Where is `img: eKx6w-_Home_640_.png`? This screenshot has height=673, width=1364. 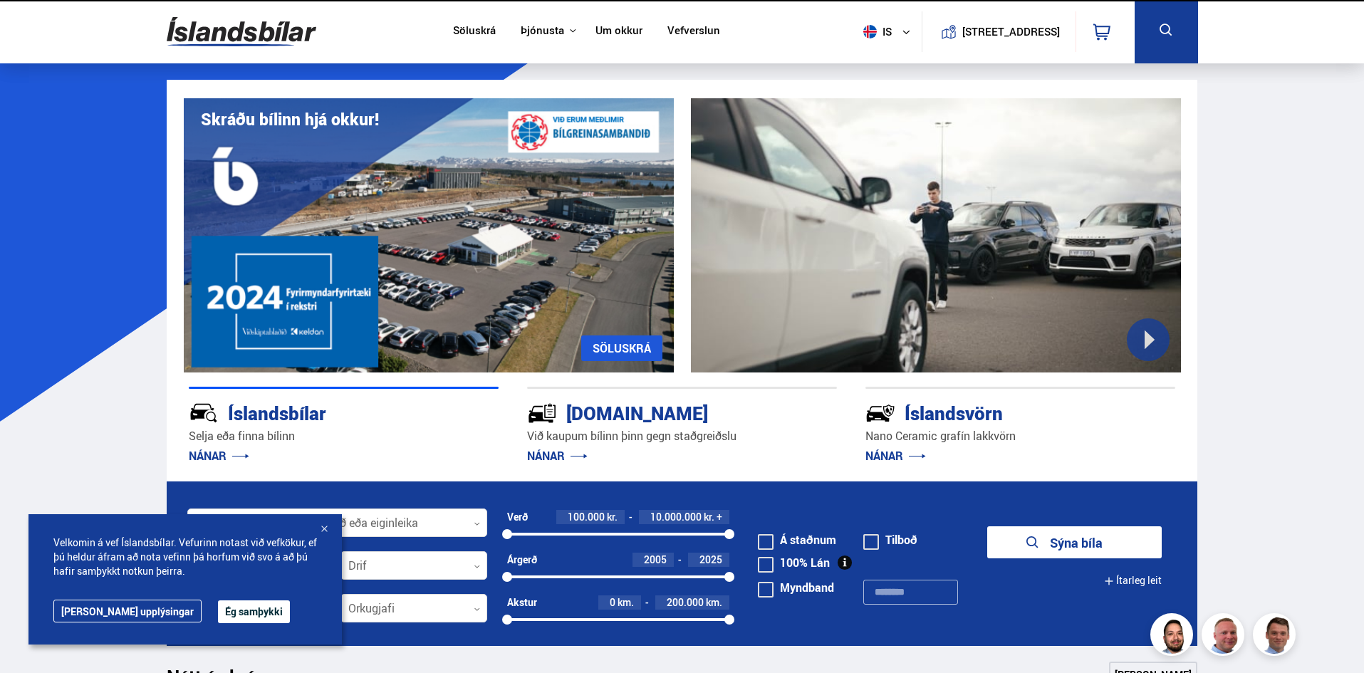 img: eKx6w-_Home_640_.png is located at coordinates (429, 235).